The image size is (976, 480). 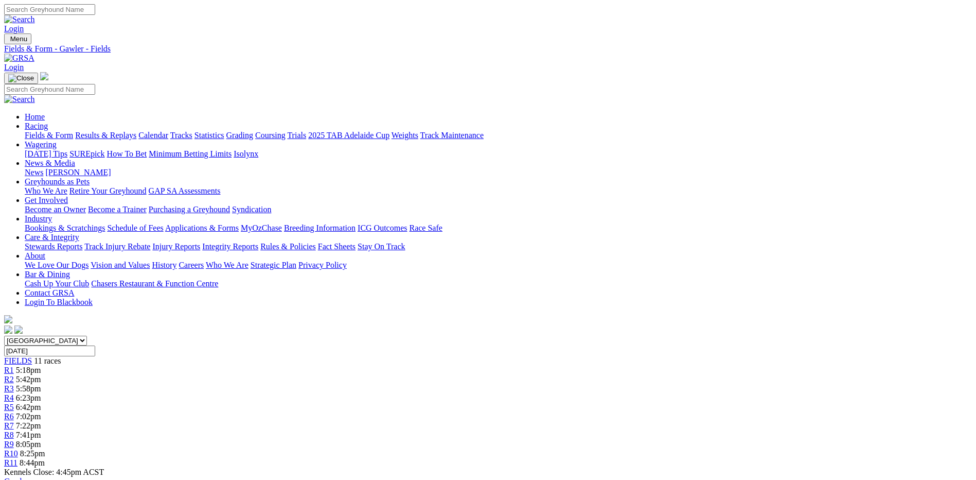 I want to click on a: Track Maintenance, so click(x=452, y=135).